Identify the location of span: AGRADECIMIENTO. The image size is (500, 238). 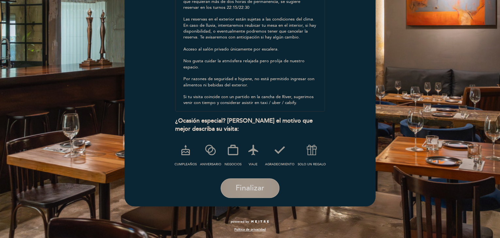
(279, 165).